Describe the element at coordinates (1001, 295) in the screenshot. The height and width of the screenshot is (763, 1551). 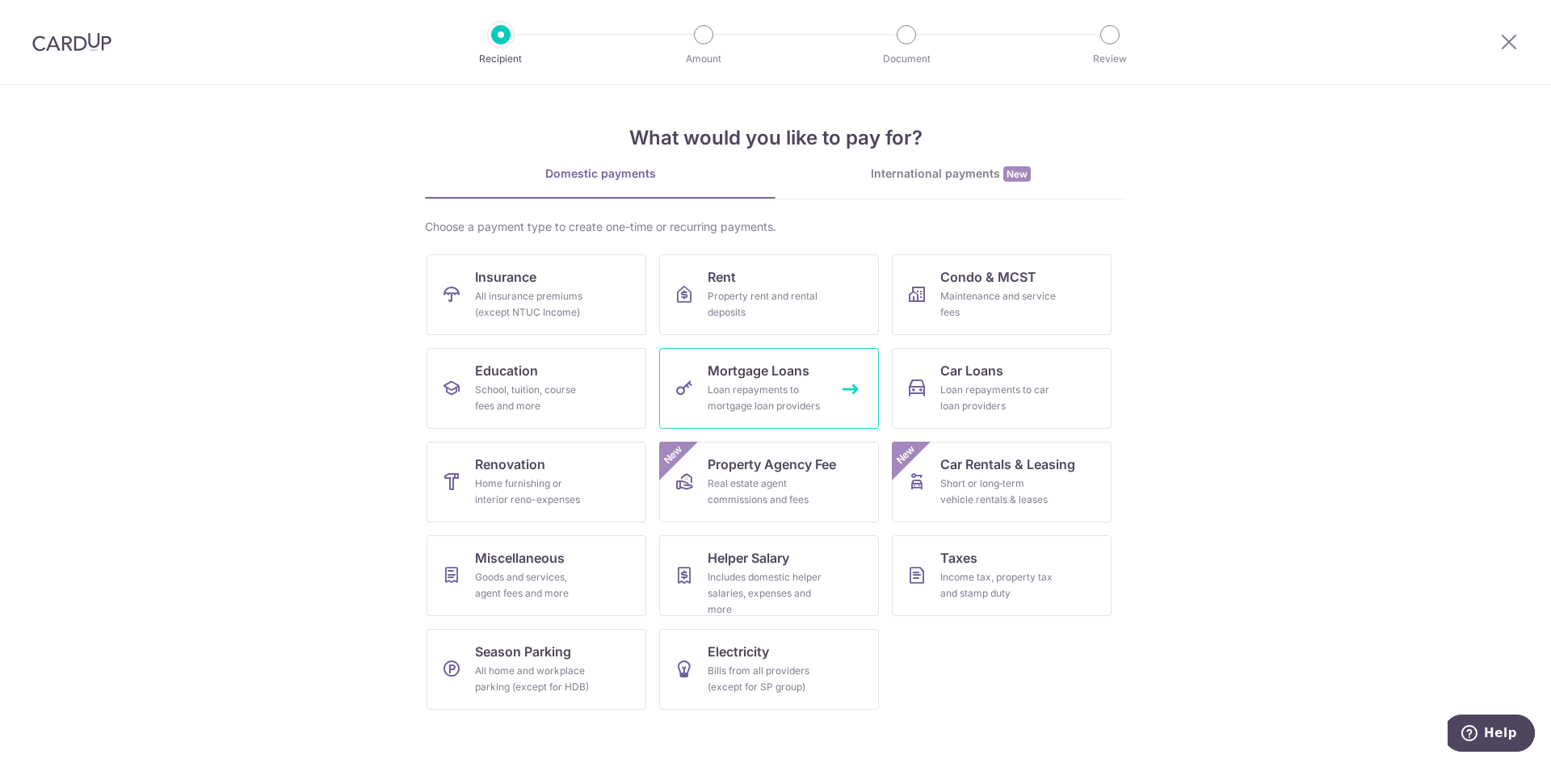
I see `a: Condo & MCSTMaintenance and service fees` at that location.